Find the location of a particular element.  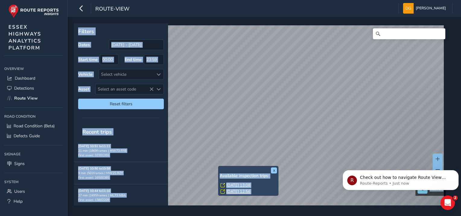

span: Select an asset code is located at coordinates (125, 89).